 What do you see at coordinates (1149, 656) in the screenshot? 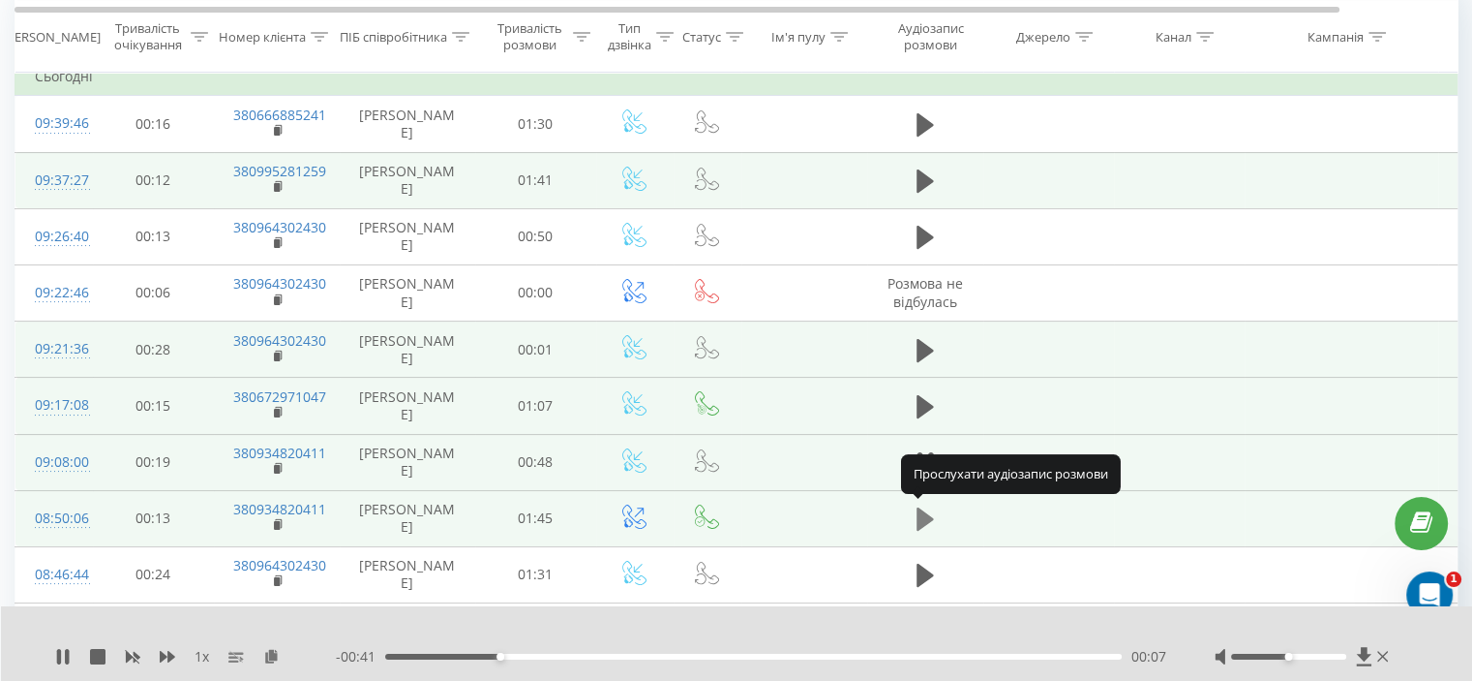
I see `span: 00:07` at bounding box center [1149, 656].